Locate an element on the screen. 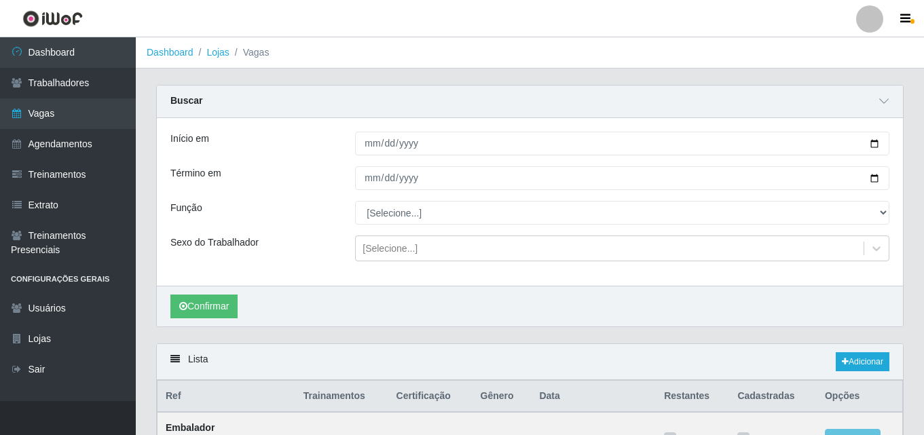 Image resolution: width=924 pixels, height=435 pixels. th: Ref is located at coordinates (226, 396).